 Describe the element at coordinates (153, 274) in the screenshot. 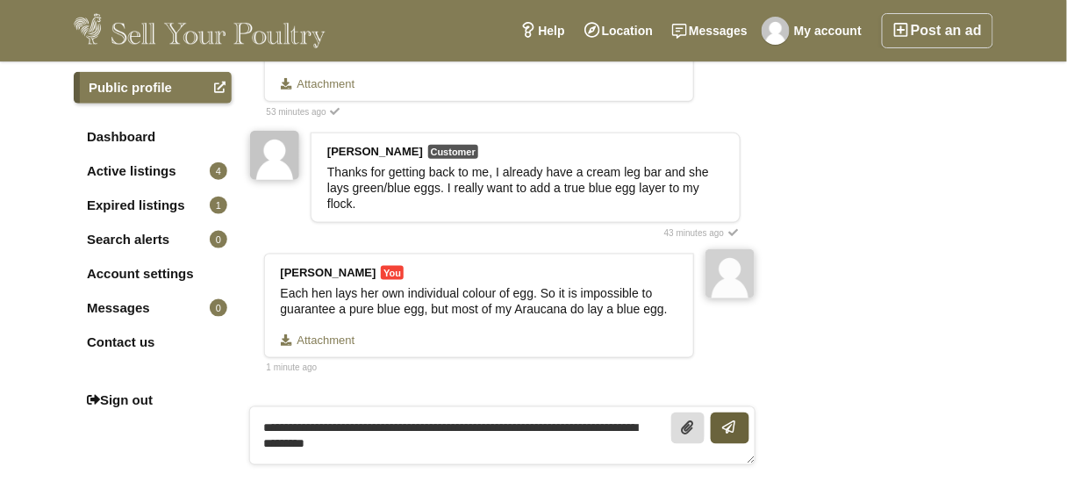

I see `a: Account settings` at that location.